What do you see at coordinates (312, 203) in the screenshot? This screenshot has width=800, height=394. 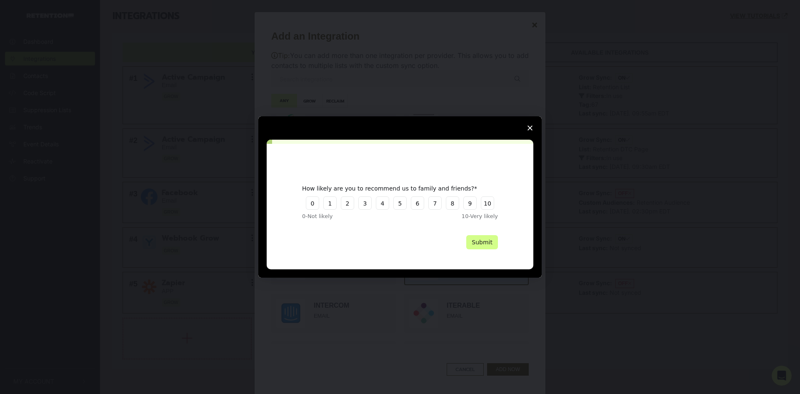 I see `button: 0` at bounding box center [312, 203].